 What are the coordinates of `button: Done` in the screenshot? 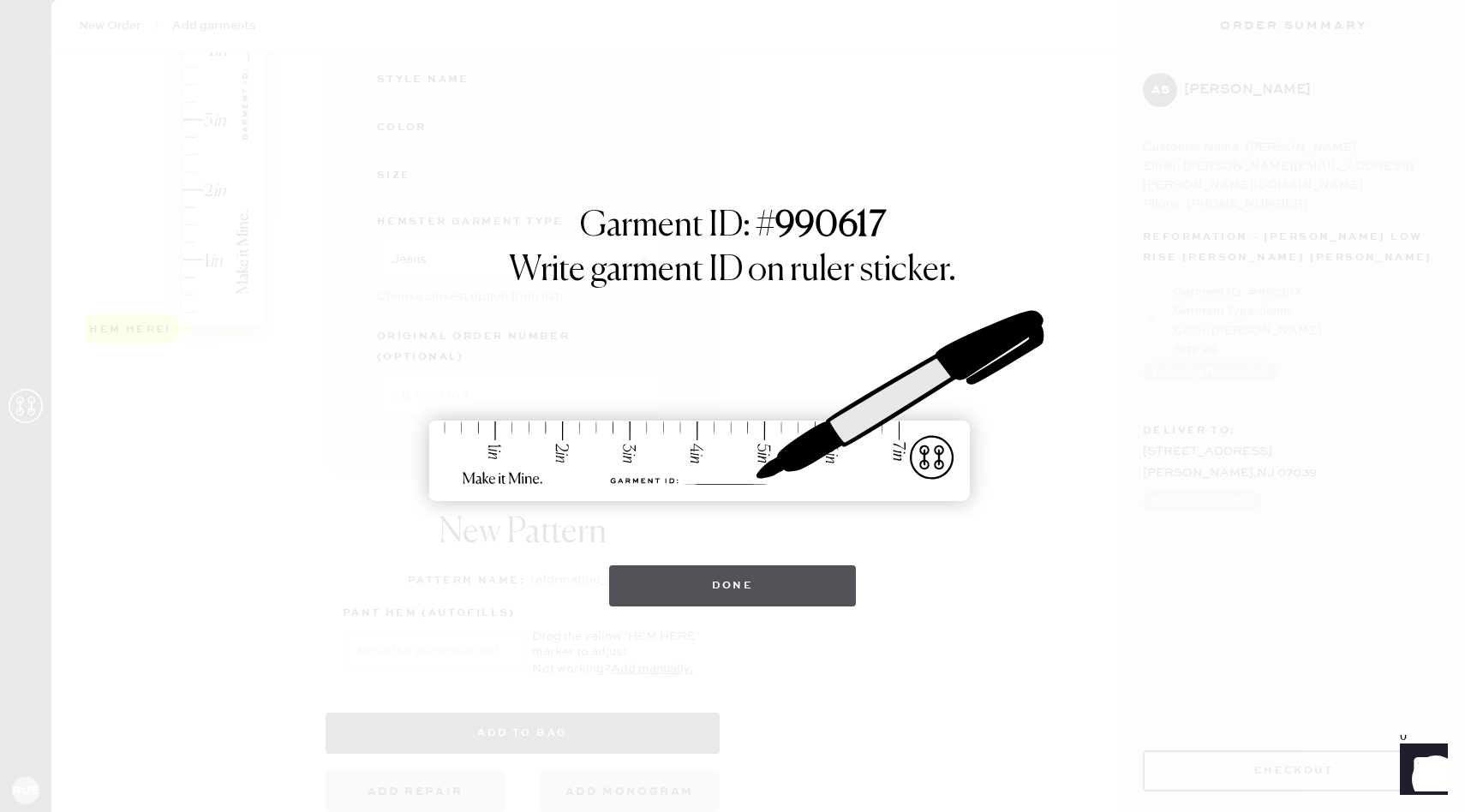 It's located at (733, 586).